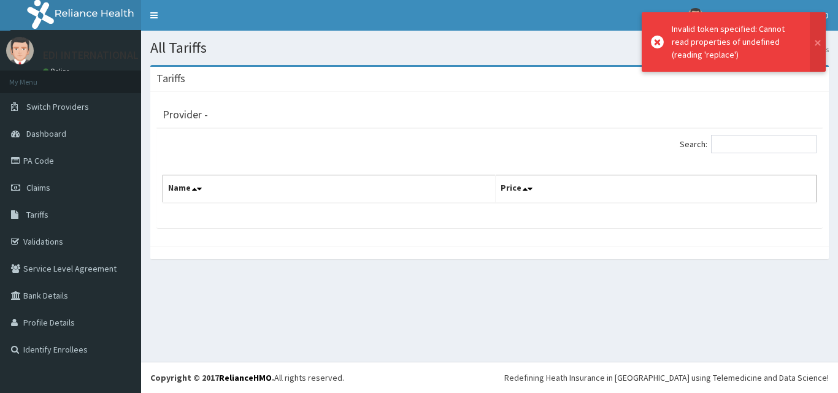  Describe the element at coordinates (171, 79) in the screenshot. I see `h3: Tariffs` at that location.